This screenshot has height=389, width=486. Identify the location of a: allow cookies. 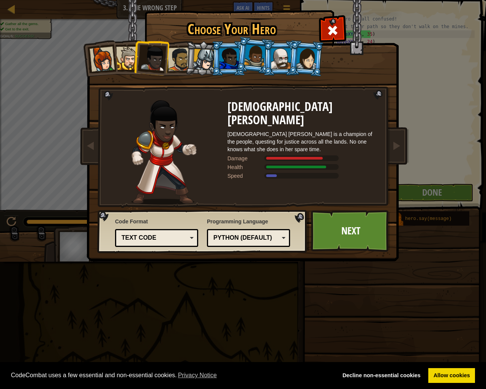
(452, 376).